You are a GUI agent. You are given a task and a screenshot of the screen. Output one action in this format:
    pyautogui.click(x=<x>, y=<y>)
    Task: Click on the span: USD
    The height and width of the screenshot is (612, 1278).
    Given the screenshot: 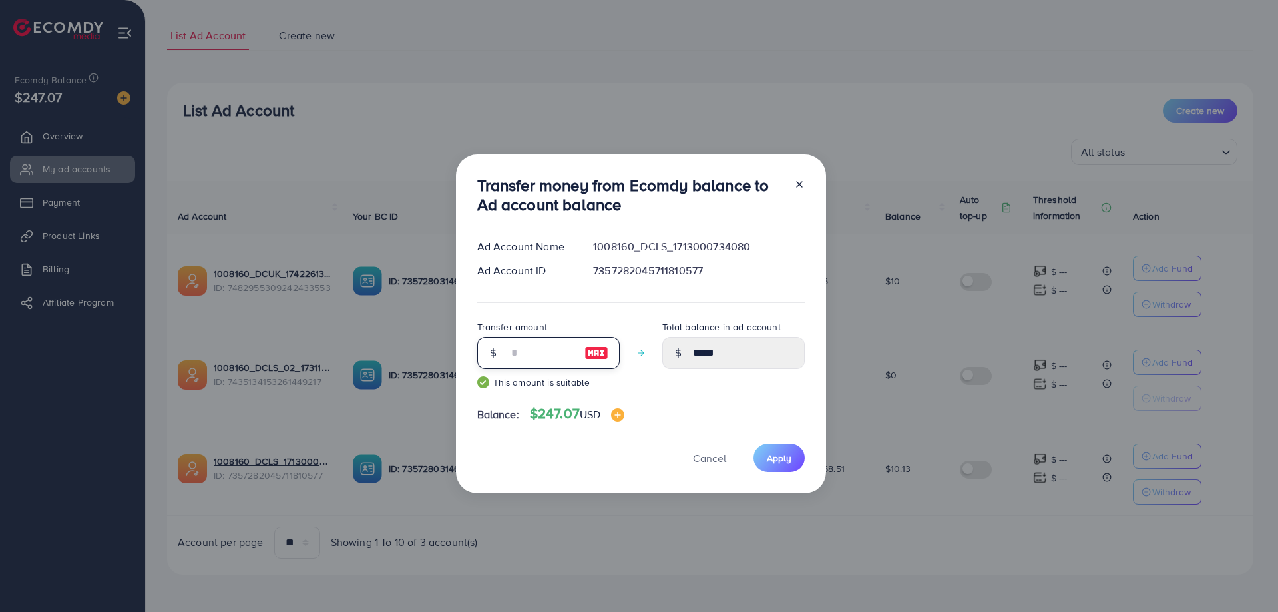 What is the action you would take?
    pyautogui.click(x=590, y=414)
    